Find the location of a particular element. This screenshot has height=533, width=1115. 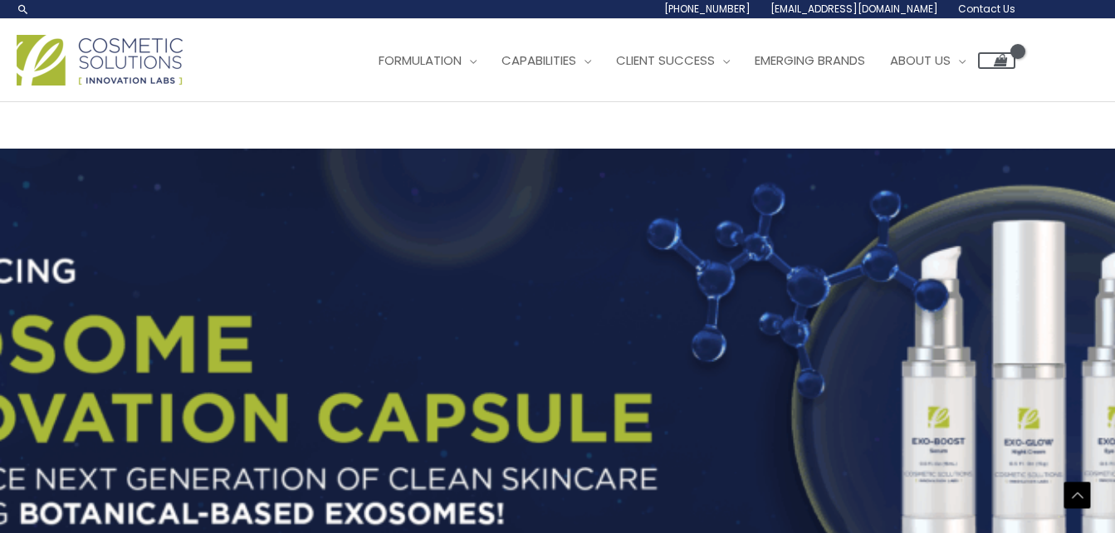

a: Client Success is located at coordinates (673, 61).